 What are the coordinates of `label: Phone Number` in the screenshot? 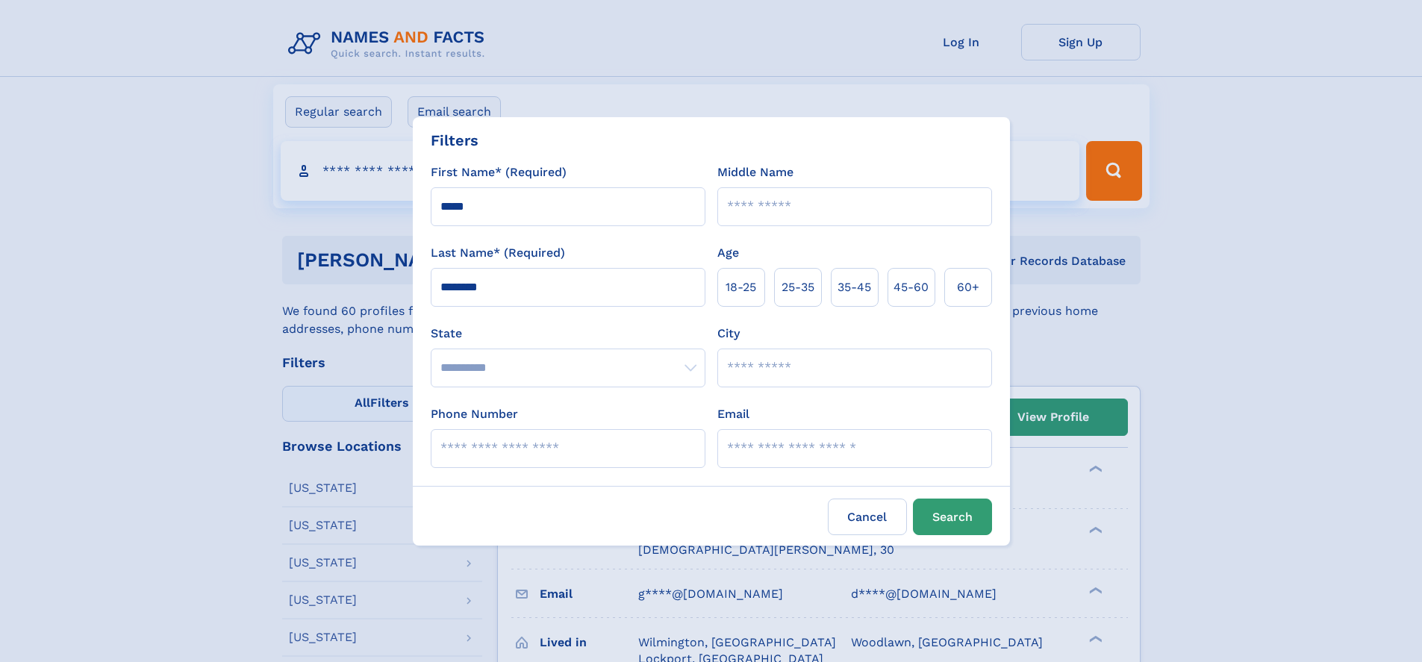 It's located at (474, 414).